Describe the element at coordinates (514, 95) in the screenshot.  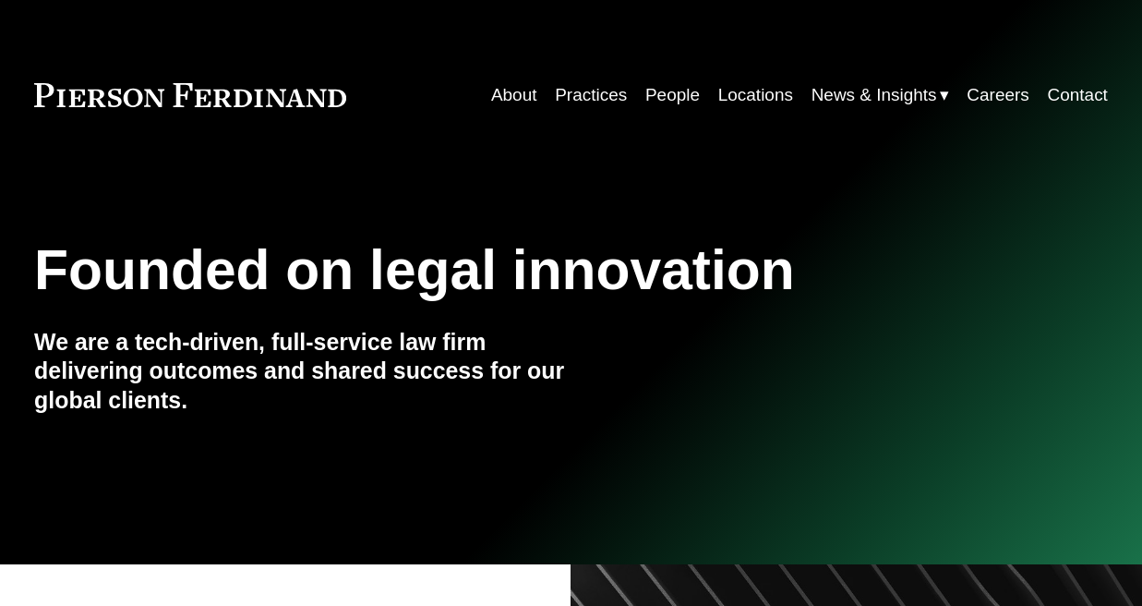
I see `a: About` at that location.